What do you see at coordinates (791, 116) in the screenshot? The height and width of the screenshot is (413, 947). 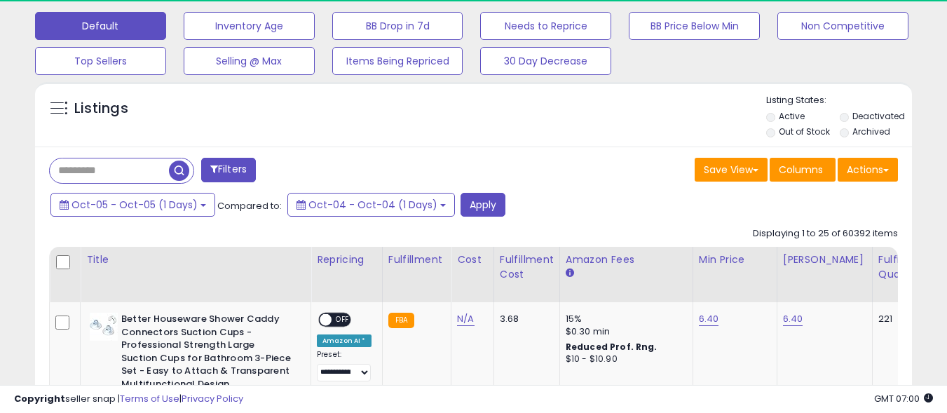 I see `label: Active` at bounding box center [791, 116].